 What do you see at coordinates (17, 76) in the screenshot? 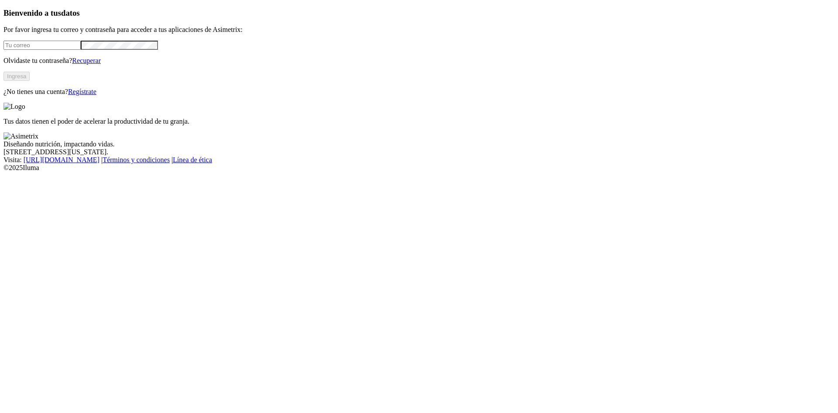
I see `button: Ingresa` at bounding box center [17, 76].